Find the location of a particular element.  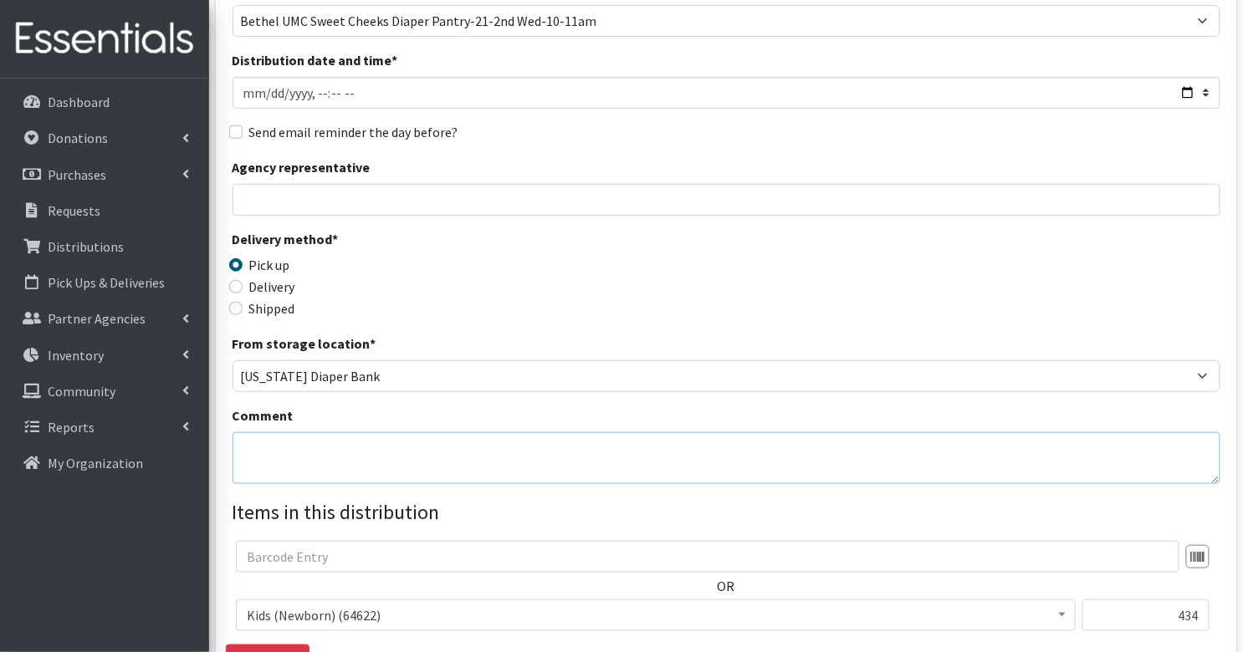

p: Reports is located at coordinates (71, 427).